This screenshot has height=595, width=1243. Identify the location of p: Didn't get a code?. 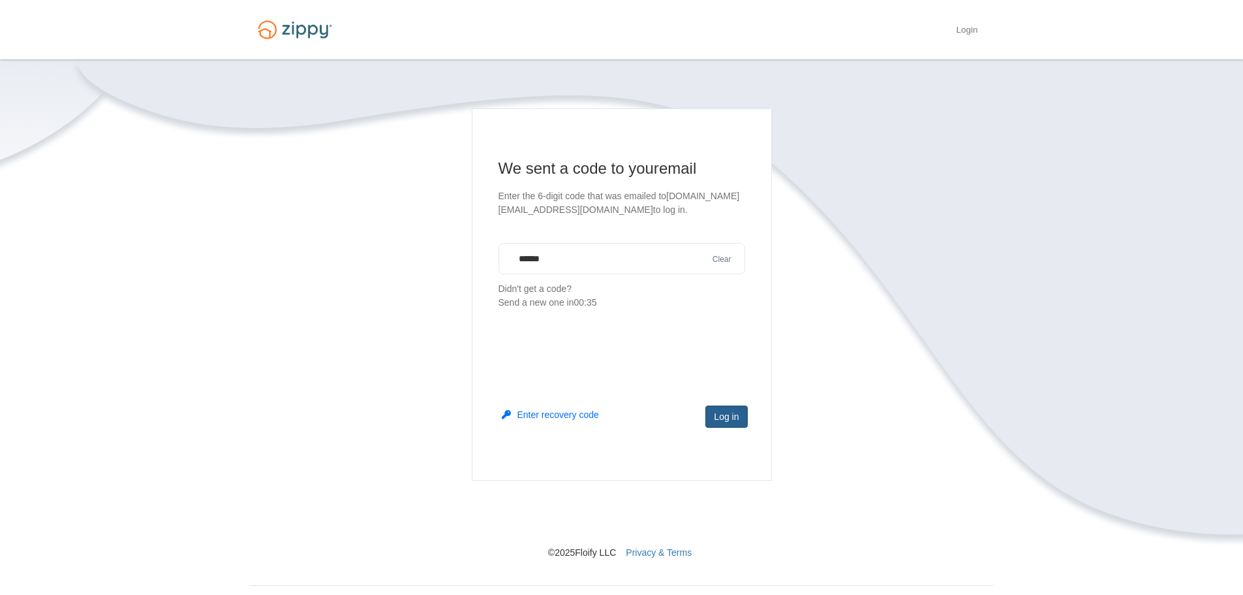
(622, 296).